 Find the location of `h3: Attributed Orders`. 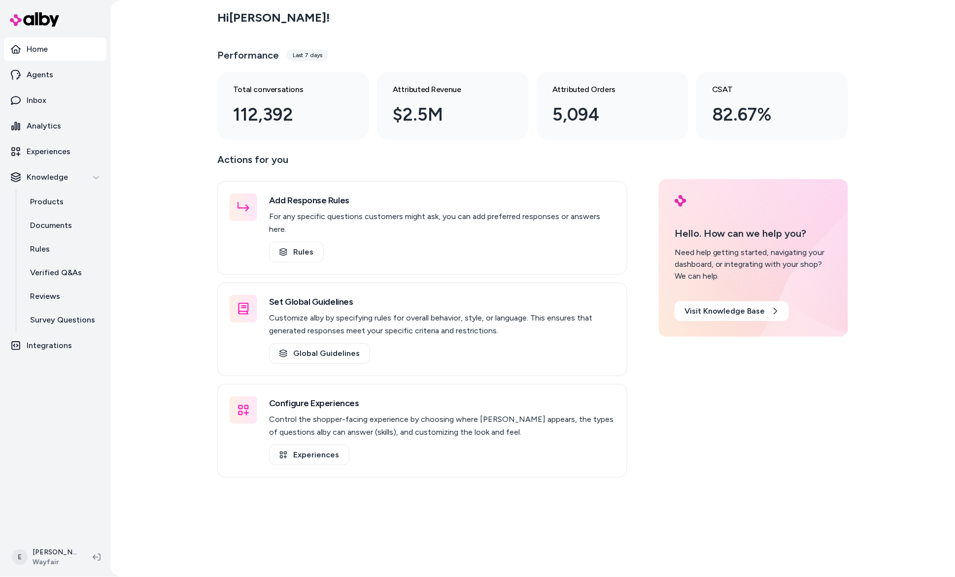

h3: Attributed Orders is located at coordinates (604, 90).